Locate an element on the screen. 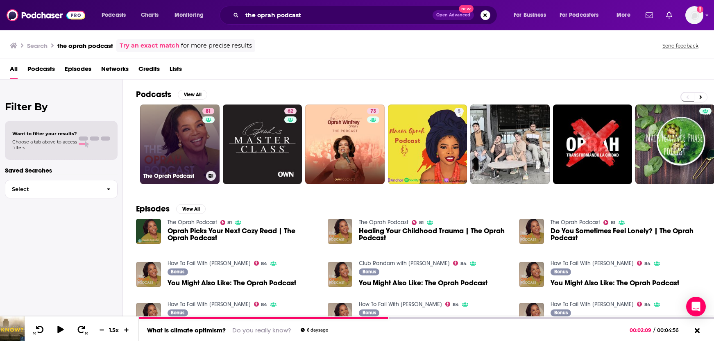 This screenshot has height=341, width=714. svg: Add a profile image is located at coordinates (700, 9).